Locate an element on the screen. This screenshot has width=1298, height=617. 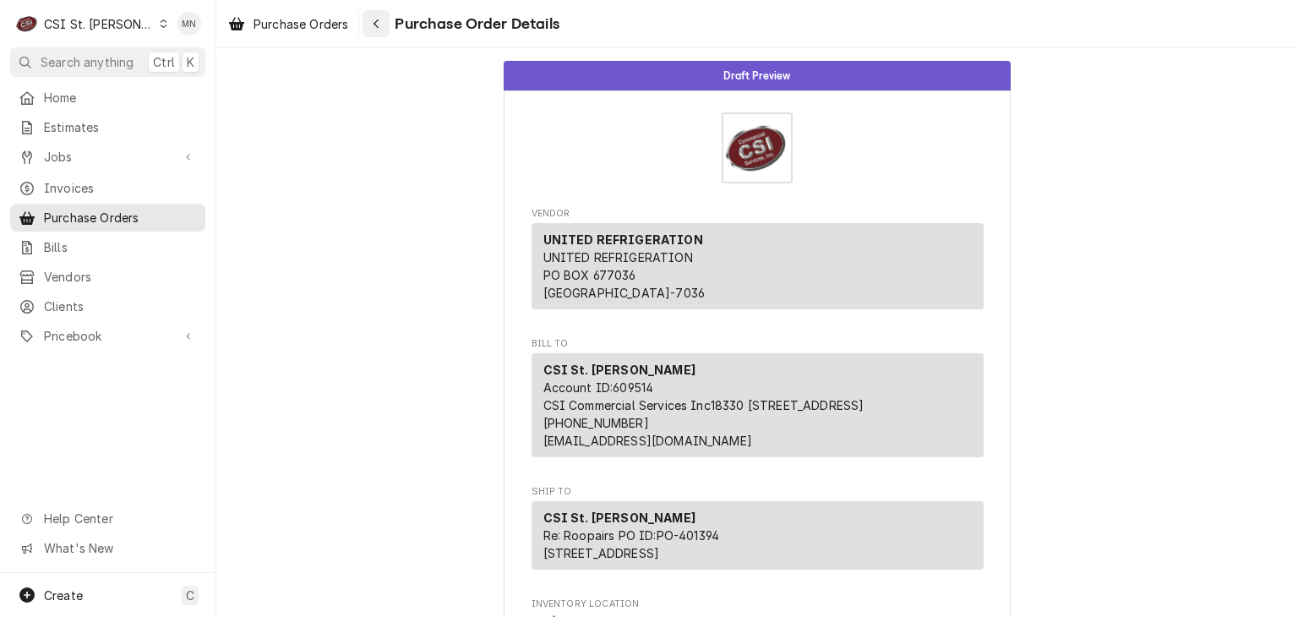
button: Navigate back is located at coordinates (376, 24).